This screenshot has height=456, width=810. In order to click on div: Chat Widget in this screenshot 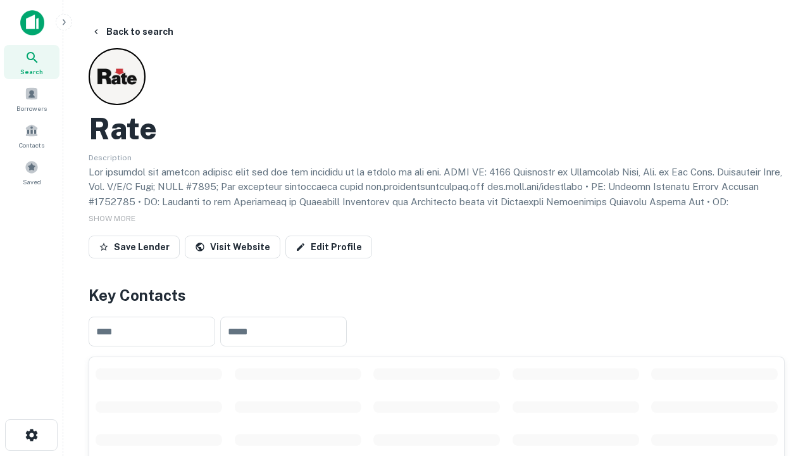, I will do `click(778, 344)`.